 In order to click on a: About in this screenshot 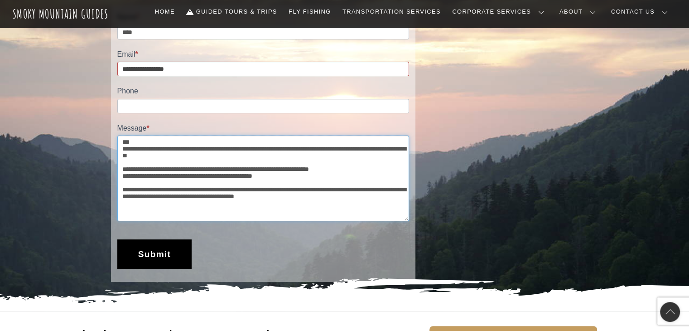, I will do `click(579, 12)`.